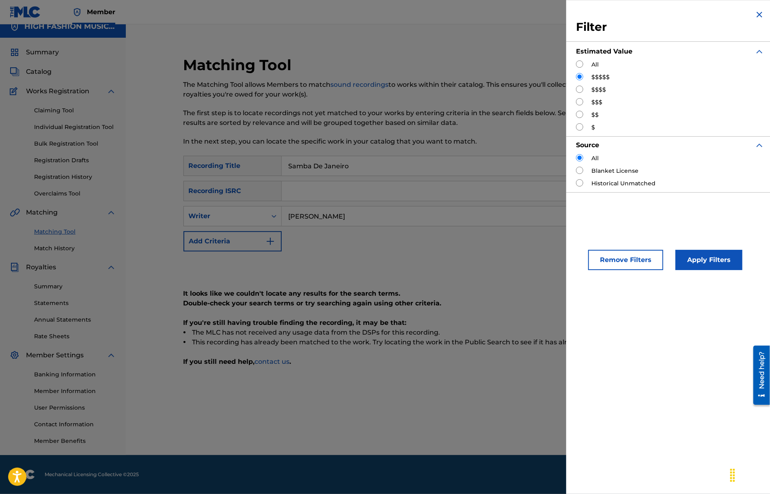  Describe the element at coordinates (448, 333) in the screenshot. I see `li: The MLC has not received any usage data from the DSPs for this recording.` at that location.